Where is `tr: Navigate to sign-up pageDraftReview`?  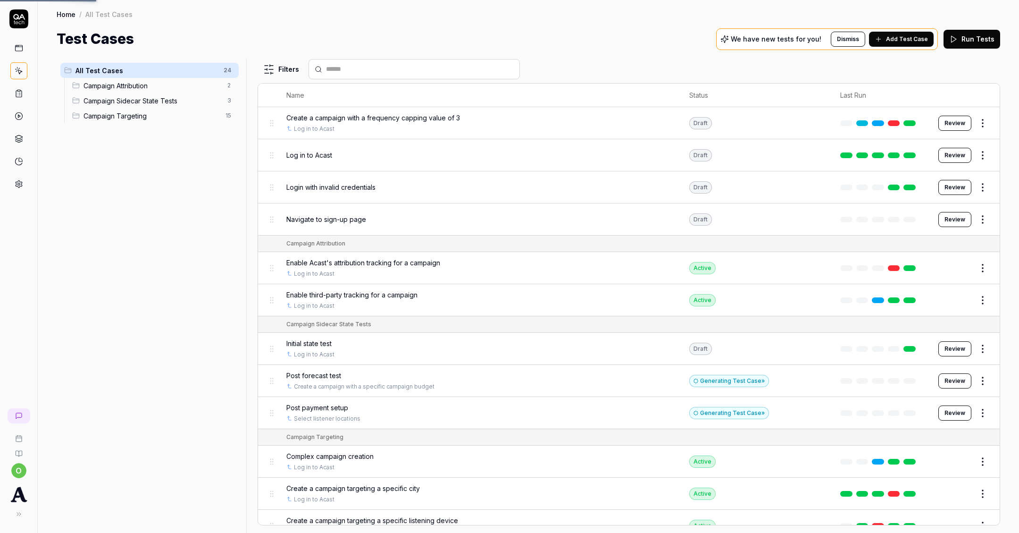 tr: Navigate to sign-up pageDraftReview is located at coordinates (629, 219).